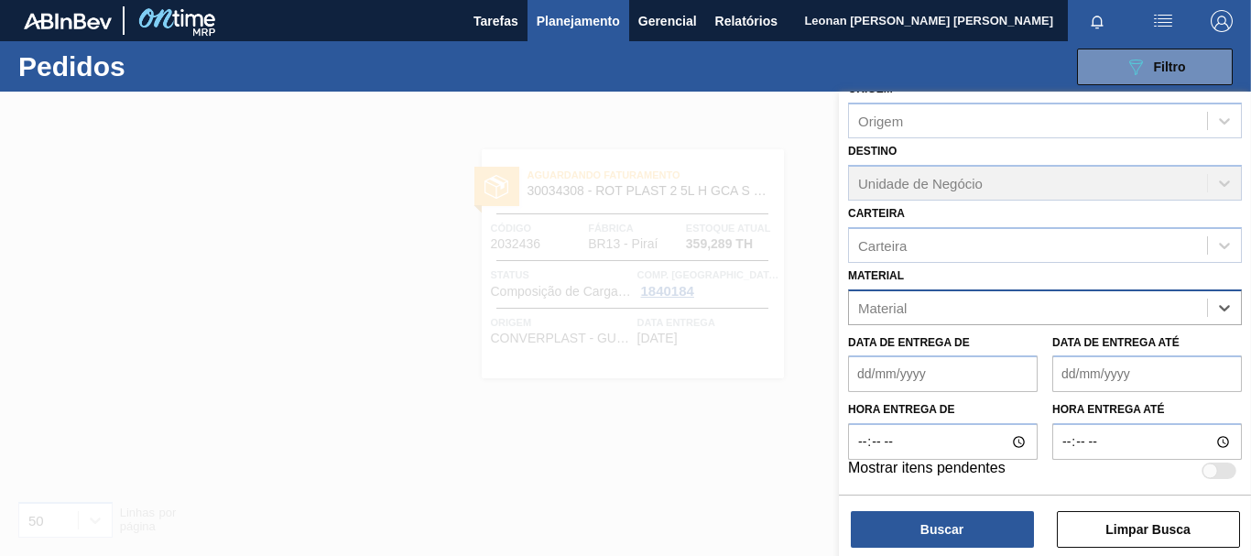 The width and height of the screenshot is (1251, 556). I want to click on span: Relatórios, so click(747, 21).